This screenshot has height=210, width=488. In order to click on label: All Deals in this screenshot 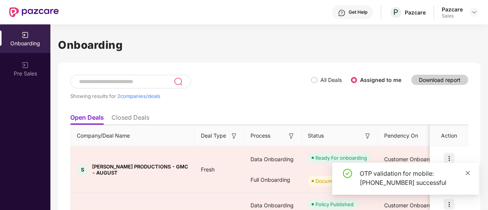, I will do `click(331, 80)`.